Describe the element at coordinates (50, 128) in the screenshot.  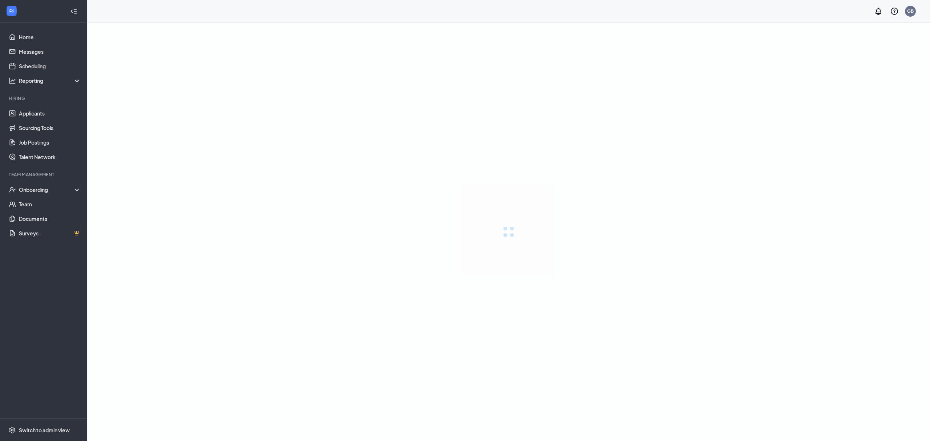
I see `a: Sourcing Tools` at that location.